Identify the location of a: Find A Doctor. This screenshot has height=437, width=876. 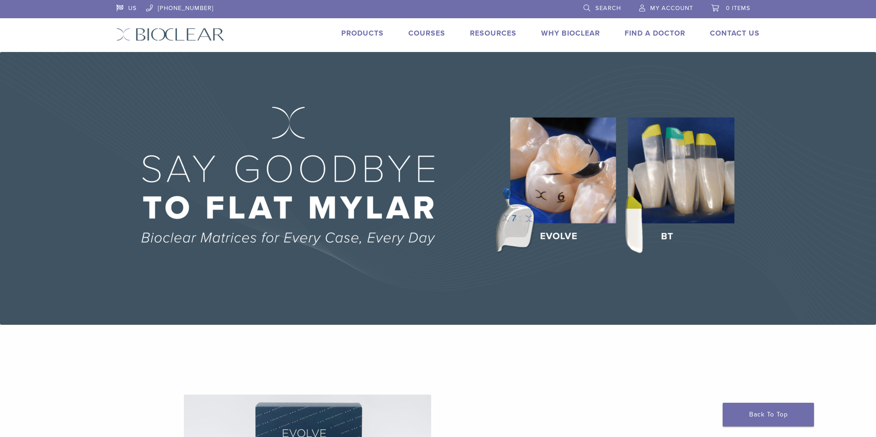
(655, 33).